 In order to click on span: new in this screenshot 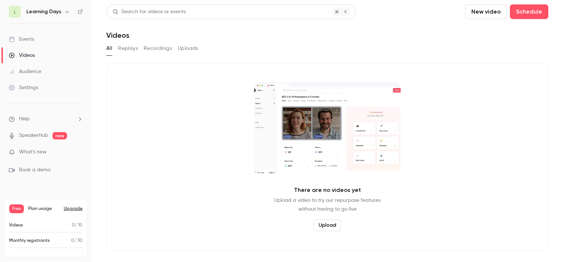, I will do `click(60, 136)`.